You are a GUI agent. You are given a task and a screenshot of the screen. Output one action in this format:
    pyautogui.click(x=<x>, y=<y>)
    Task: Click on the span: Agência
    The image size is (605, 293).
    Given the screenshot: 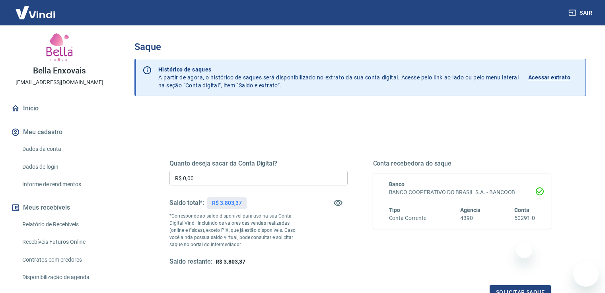 What is the action you would take?
    pyautogui.click(x=470, y=210)
    